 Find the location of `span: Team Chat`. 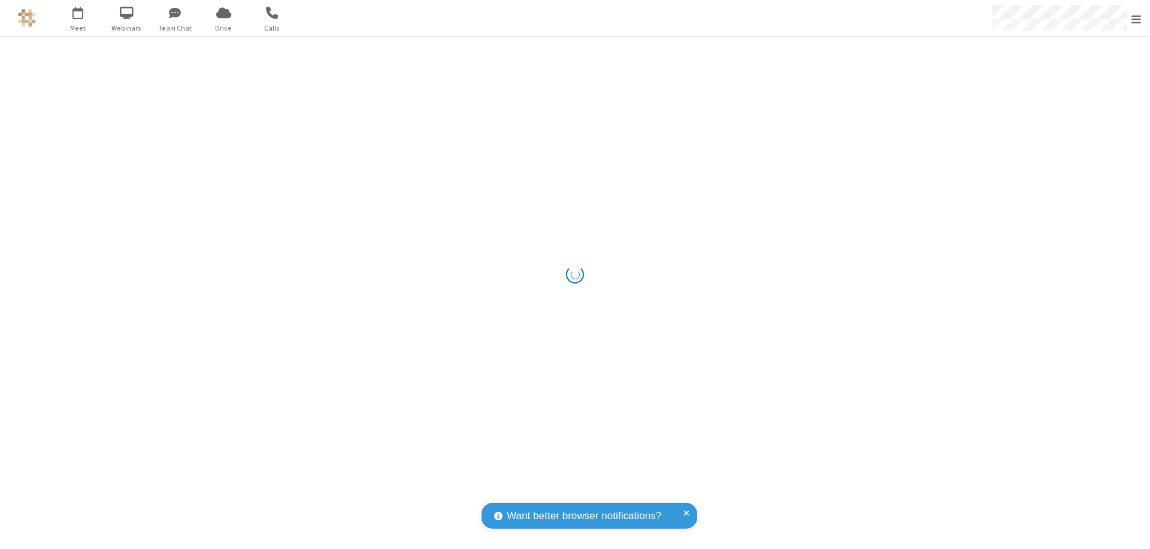

span: Team Chat is located at coordinates (175, 28).